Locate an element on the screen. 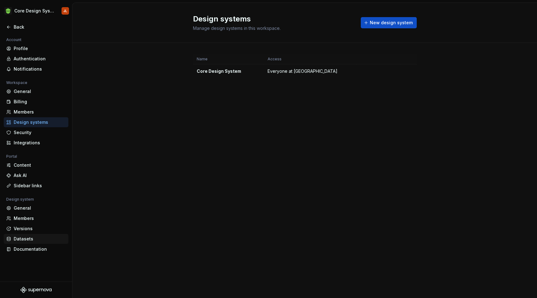  div: Security is located at coordinates (40, 132).